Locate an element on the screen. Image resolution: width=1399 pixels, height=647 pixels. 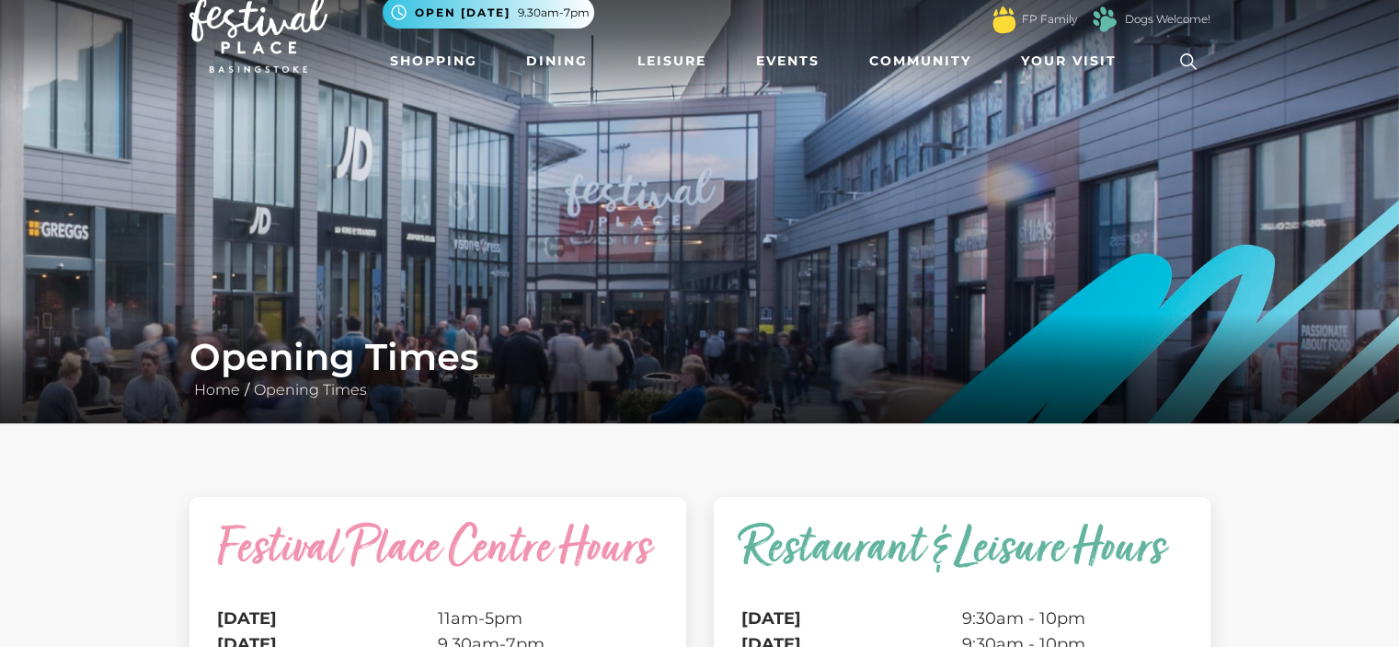
td: 9:30am - 10pm is located at coordinates (1072, 618).